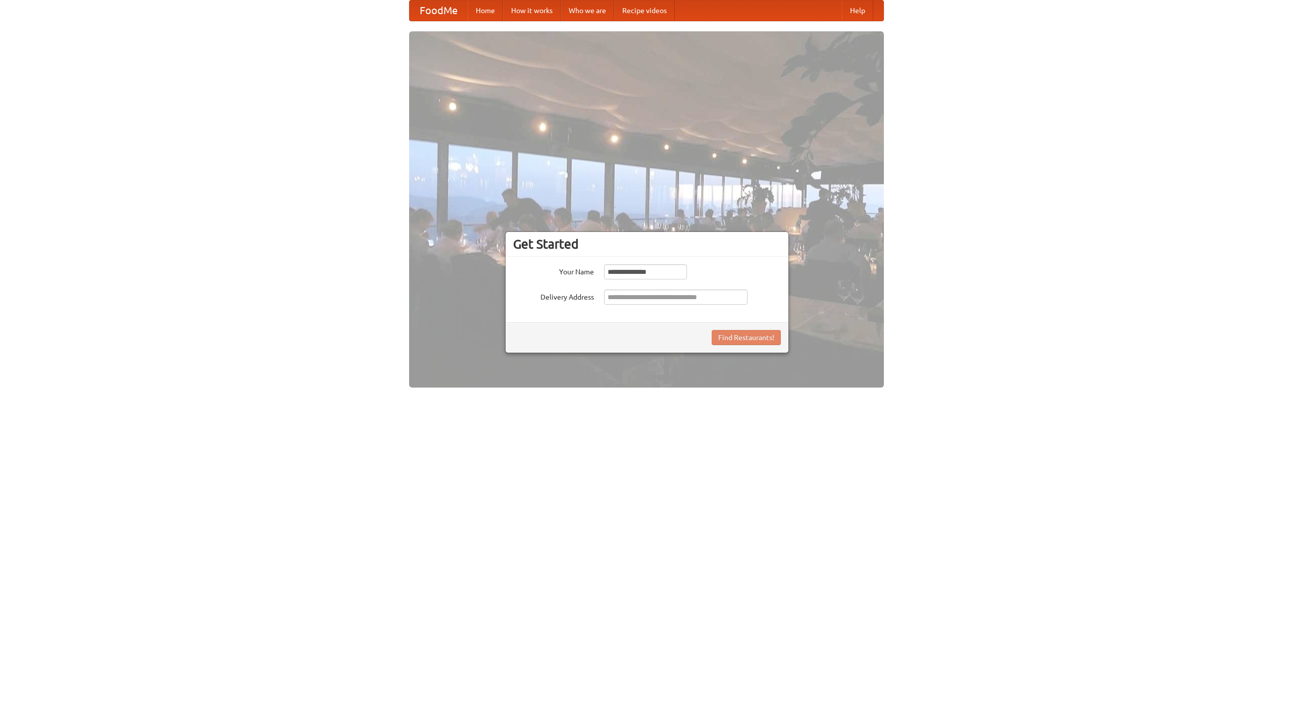 The image size is (1293, 715). I want to click on label: Your Name, so click(554, 270).